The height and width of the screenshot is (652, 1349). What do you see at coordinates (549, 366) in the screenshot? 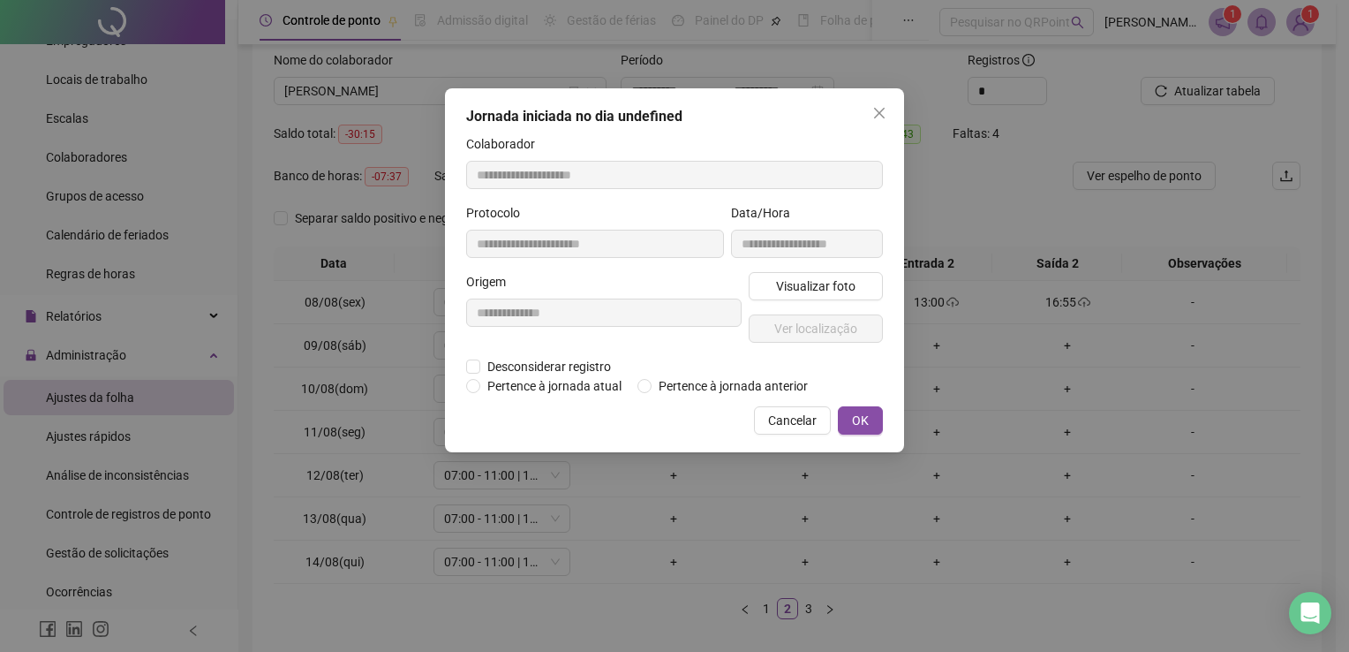
I see `span: Desconsiderar registro` at bounding box center [549, 366].